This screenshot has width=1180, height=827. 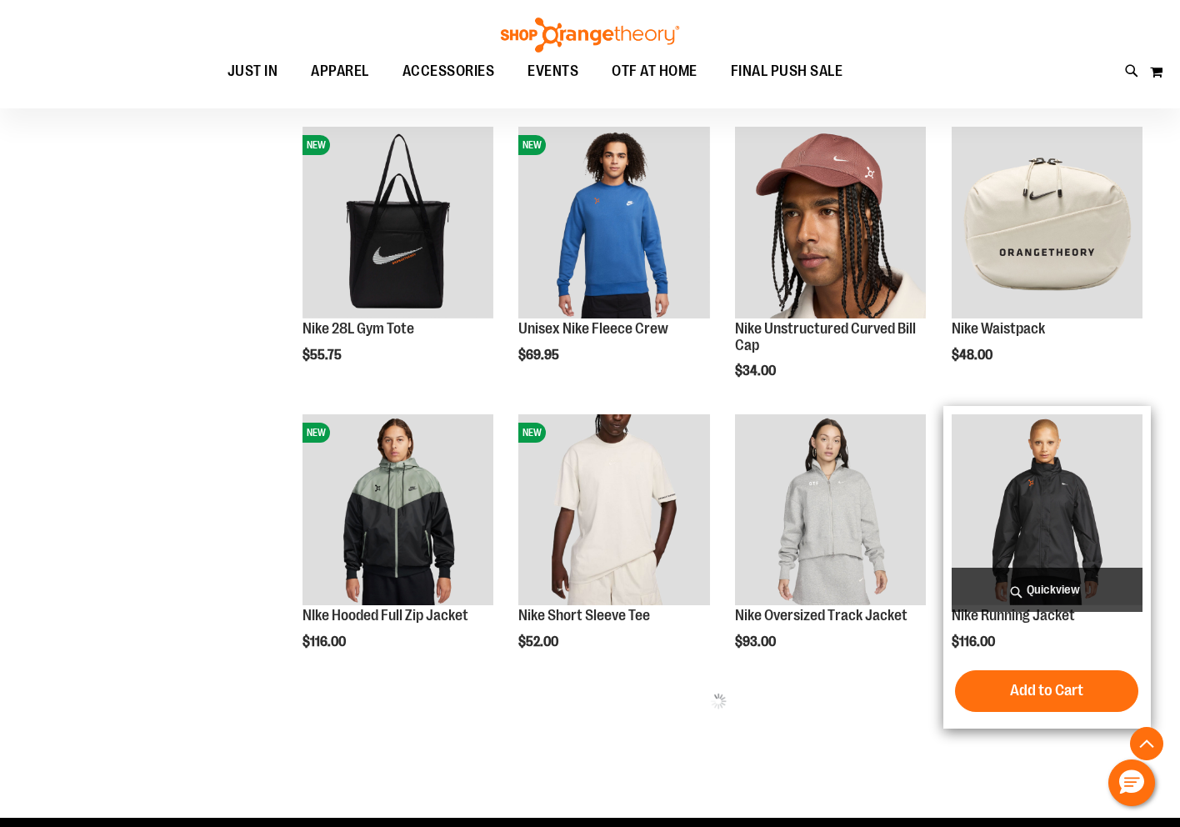 I want to click on img: Shop Orangetheory, so click(x=590, y=35).